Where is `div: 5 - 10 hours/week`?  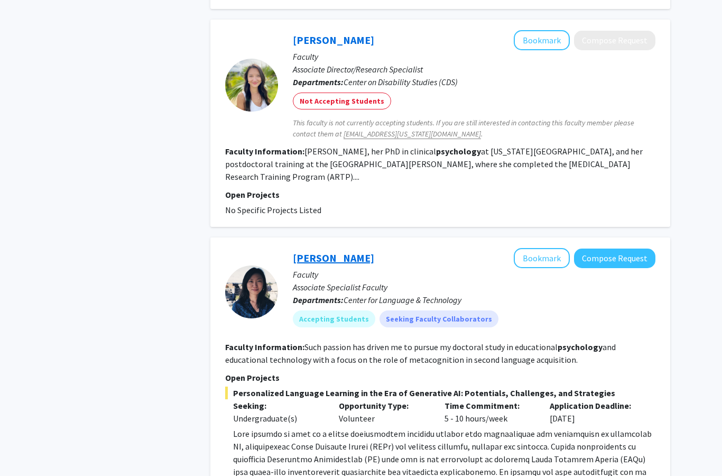
div: 5 - 10 hours/week is located at coordinates (489, 412).